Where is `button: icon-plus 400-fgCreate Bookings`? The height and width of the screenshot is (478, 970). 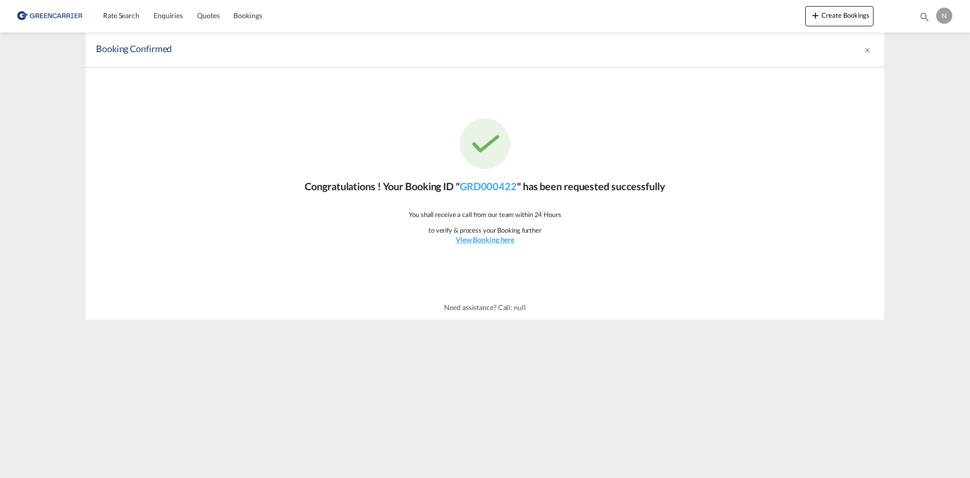 button: icon-plus 400-fgCreate Bookings is located at coordinates (839, 16).